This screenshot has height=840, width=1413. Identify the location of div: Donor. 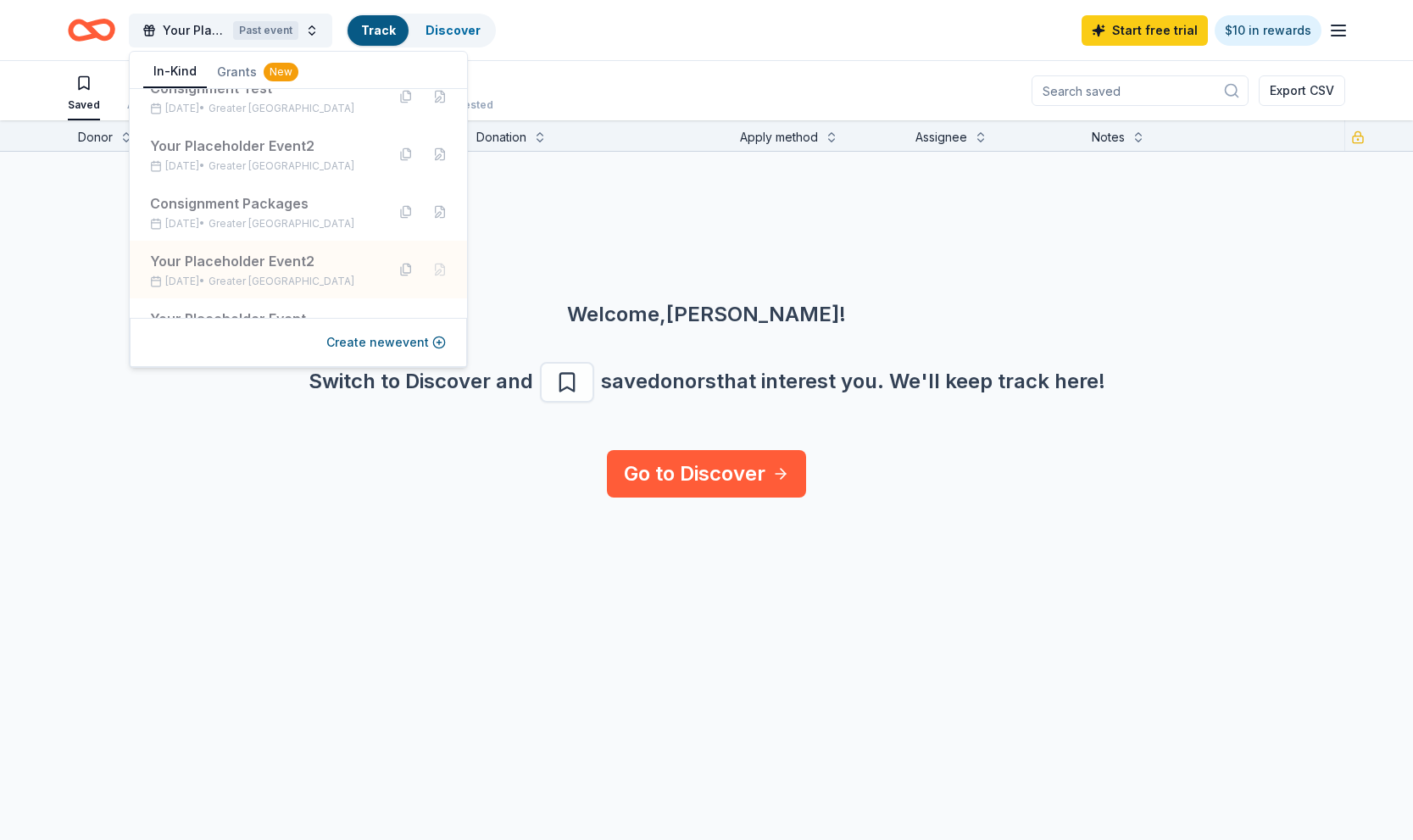
(95, 137).